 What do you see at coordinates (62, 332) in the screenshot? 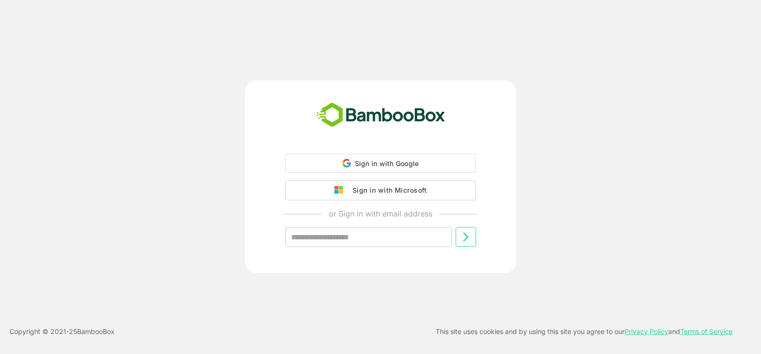
I see `p: Copyright © 2021- 25 BambooBox` at bounding box center [62, 332].